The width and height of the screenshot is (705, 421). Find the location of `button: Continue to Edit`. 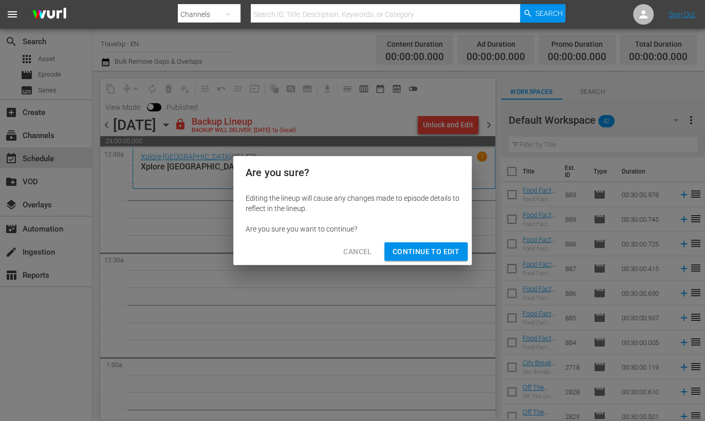

button: Continue to Edit is located at coordinates (426, 252).